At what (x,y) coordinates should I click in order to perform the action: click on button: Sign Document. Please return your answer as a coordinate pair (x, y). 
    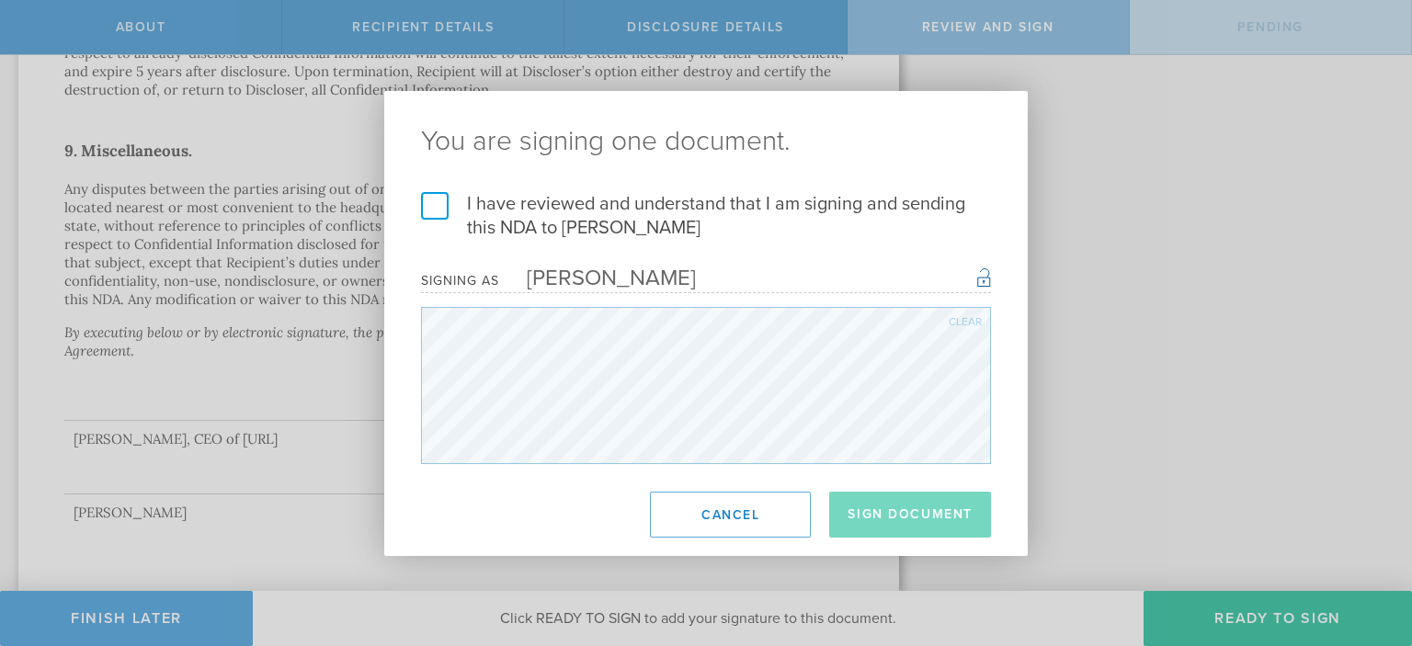
    Looking at the image, I should click on (910, 515).